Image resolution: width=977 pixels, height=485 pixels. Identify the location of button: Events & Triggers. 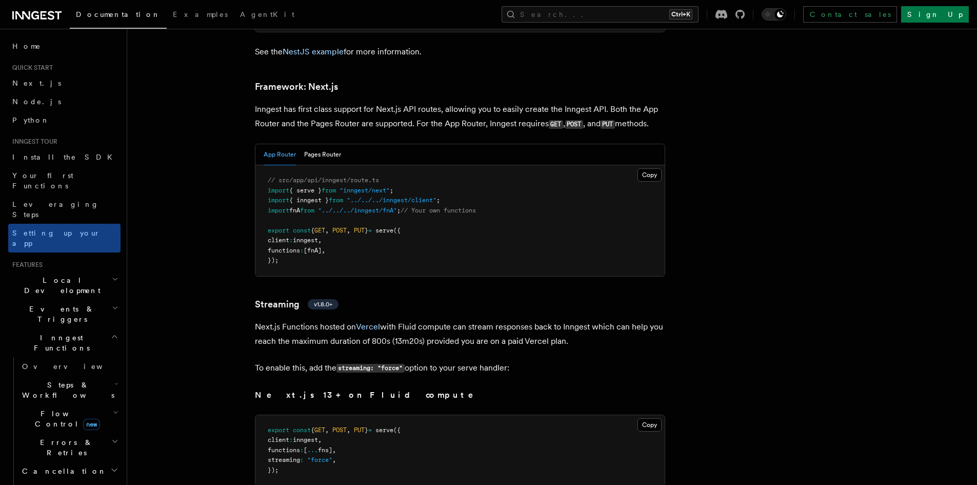
(64, 314).